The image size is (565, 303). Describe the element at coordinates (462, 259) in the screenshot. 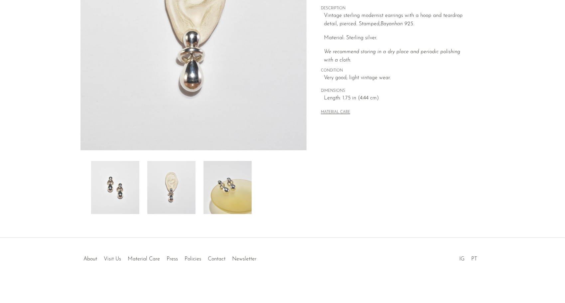

I see `a: IG` at that location.